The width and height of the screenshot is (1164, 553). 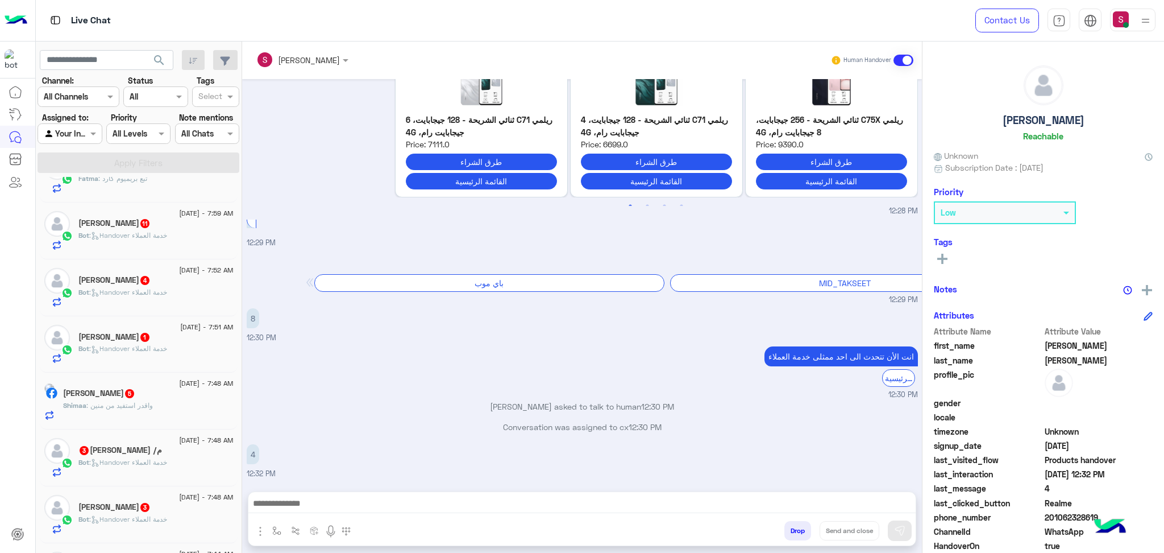 What do you see at coordinates (1059, 20) in the screenshot?
I see `a: tab` at bounding box center [1059, 20].